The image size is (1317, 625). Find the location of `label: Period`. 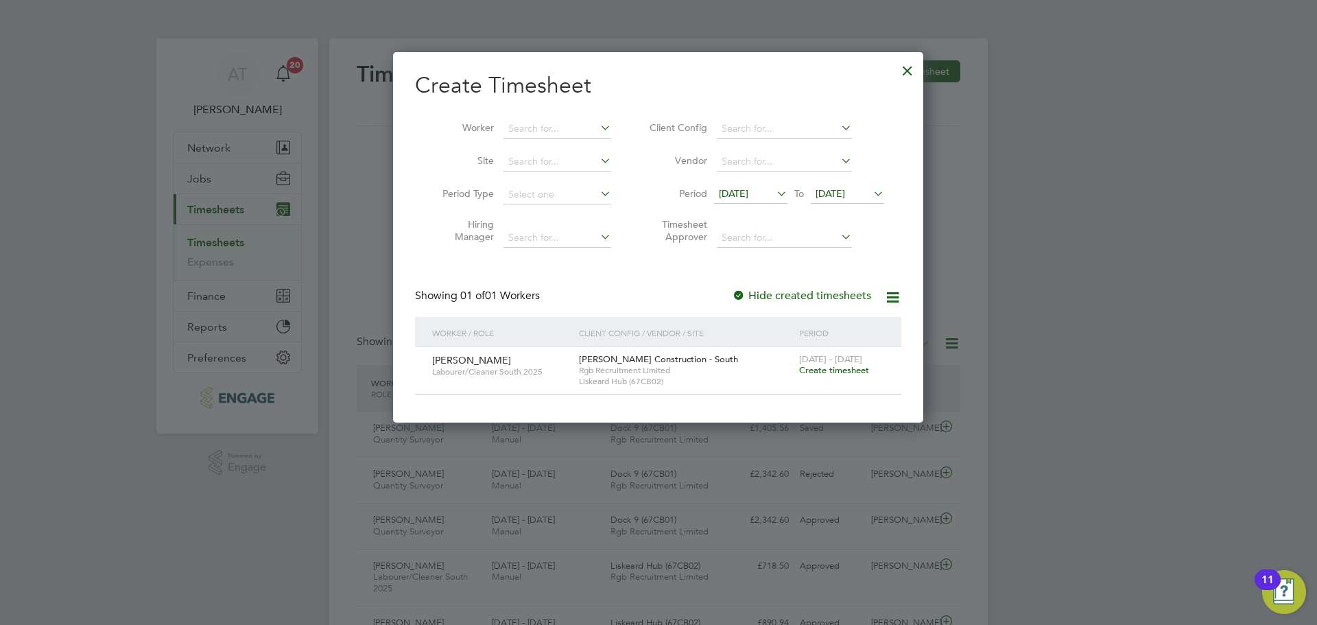

label: Period is located at coordinates (676, 193).